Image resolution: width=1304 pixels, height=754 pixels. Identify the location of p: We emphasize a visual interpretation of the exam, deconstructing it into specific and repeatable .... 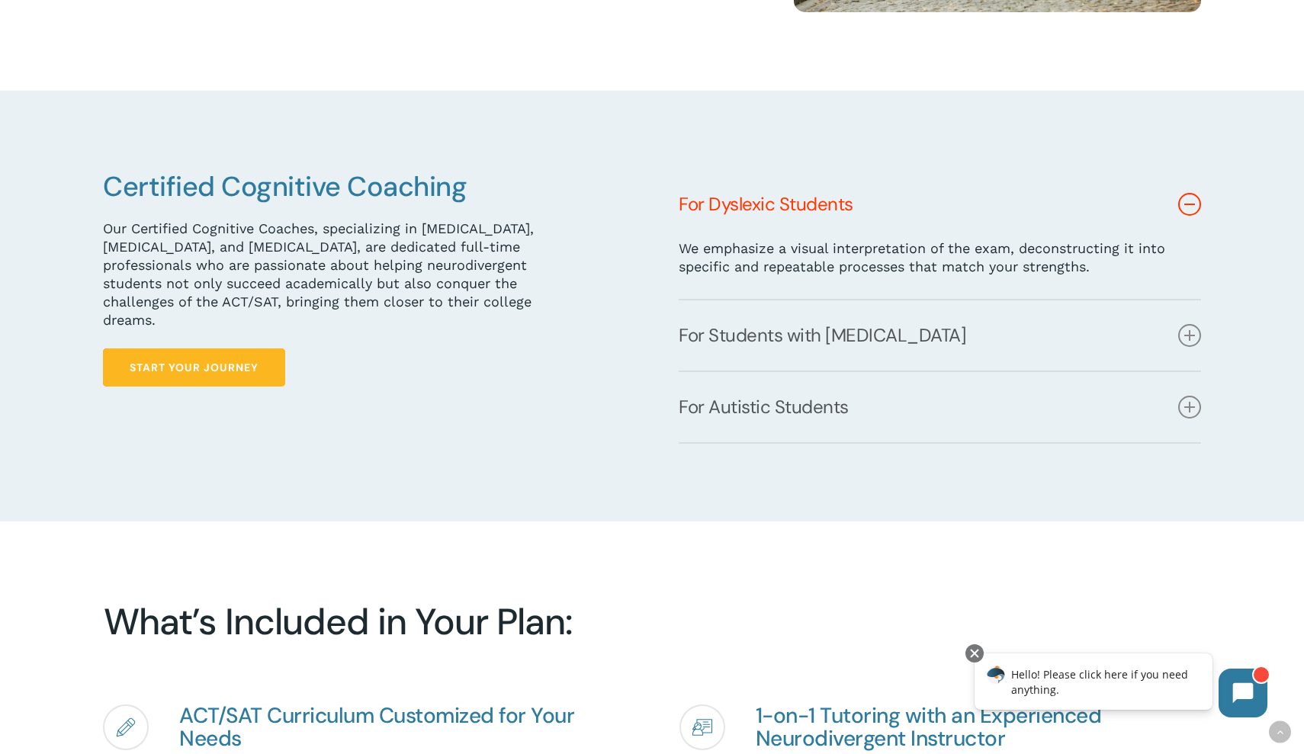
(940, 258).